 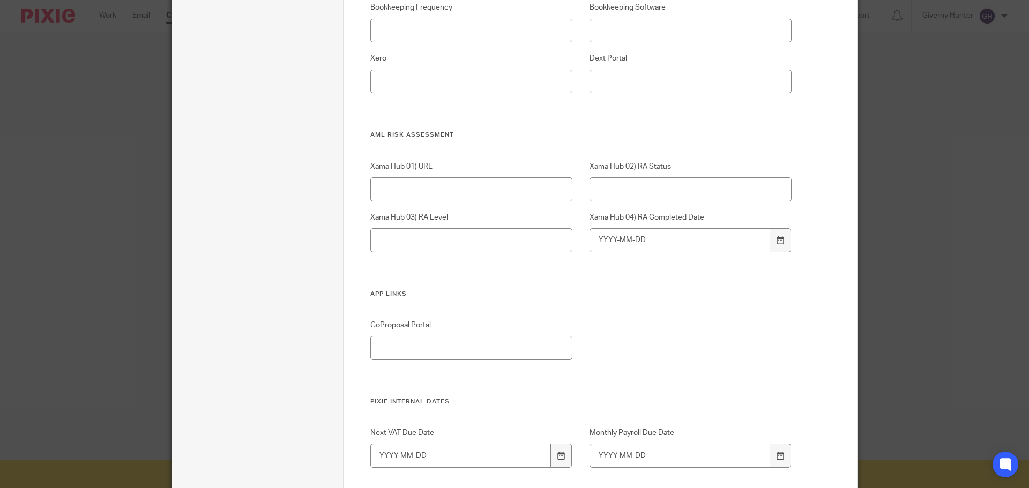 What do you see at coordinates (472, 218) in the screenshot?
I see `label: Xama Hub 03) RA Level` at bounding box center [472, 218].